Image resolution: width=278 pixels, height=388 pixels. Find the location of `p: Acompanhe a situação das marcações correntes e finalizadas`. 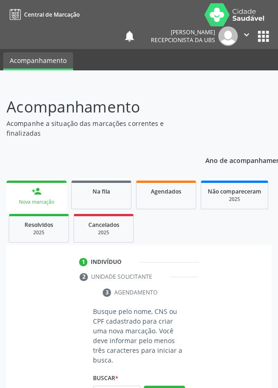

p: Acompanhe a situação das marcações correntes e finalizadas is located at coordinates (99, 128).